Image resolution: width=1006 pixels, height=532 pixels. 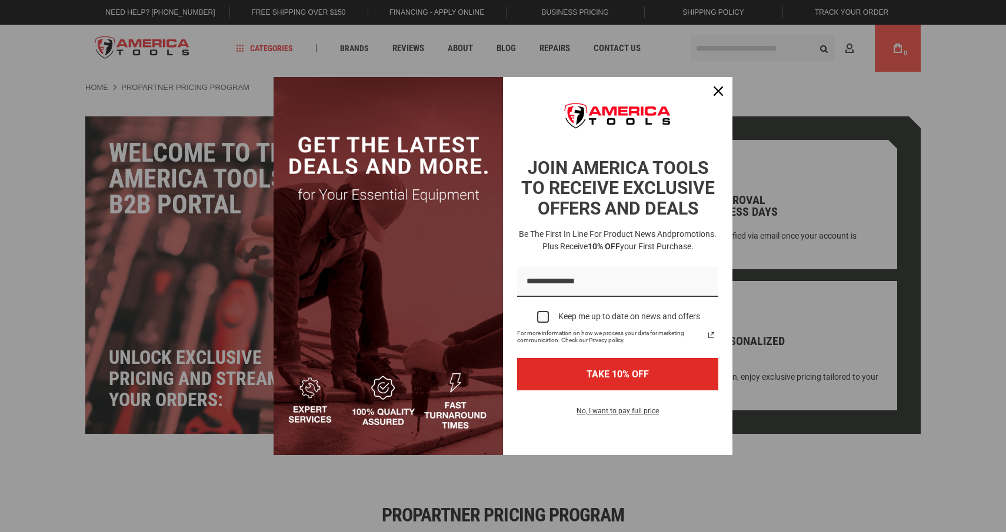 What do you see at coordinates (618, 241) in the screenshot?
I see `h3: Be the first in line for product news and` at bounding box center [618, 241].